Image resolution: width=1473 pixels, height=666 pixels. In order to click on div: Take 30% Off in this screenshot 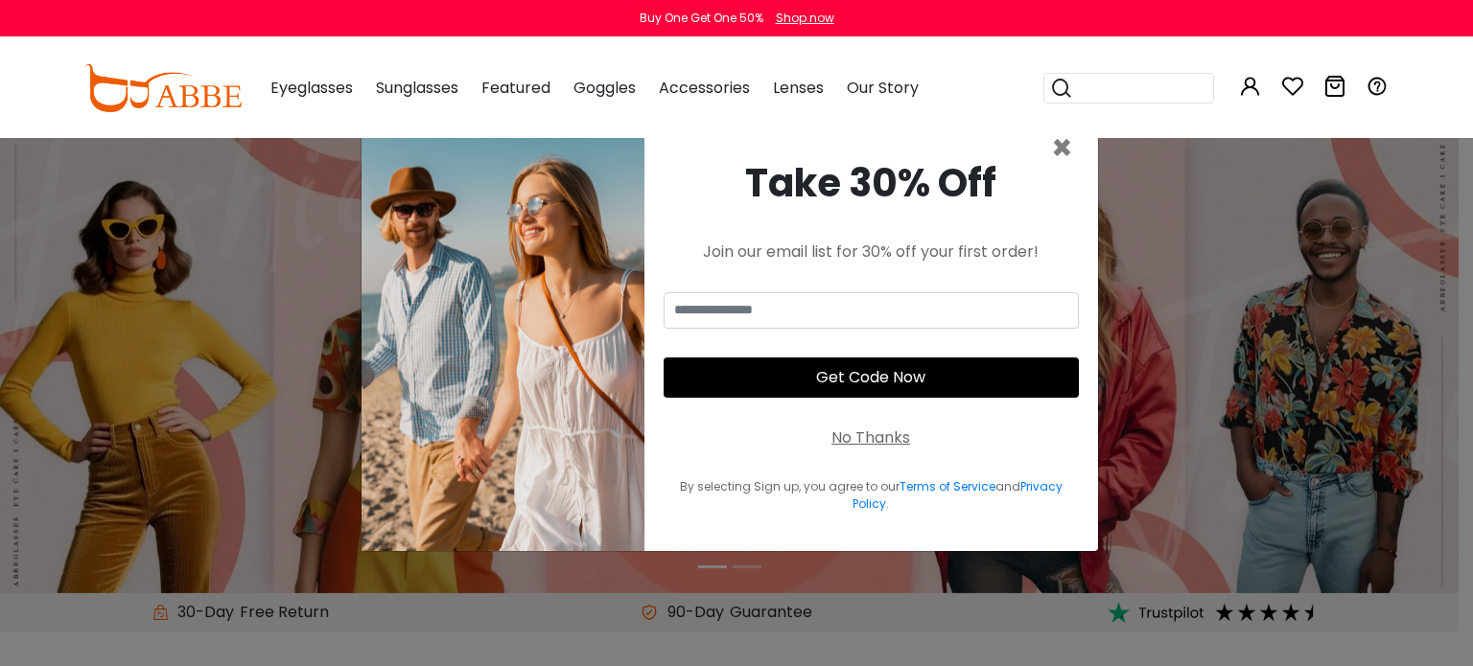, I will do `click(871, 183)`.